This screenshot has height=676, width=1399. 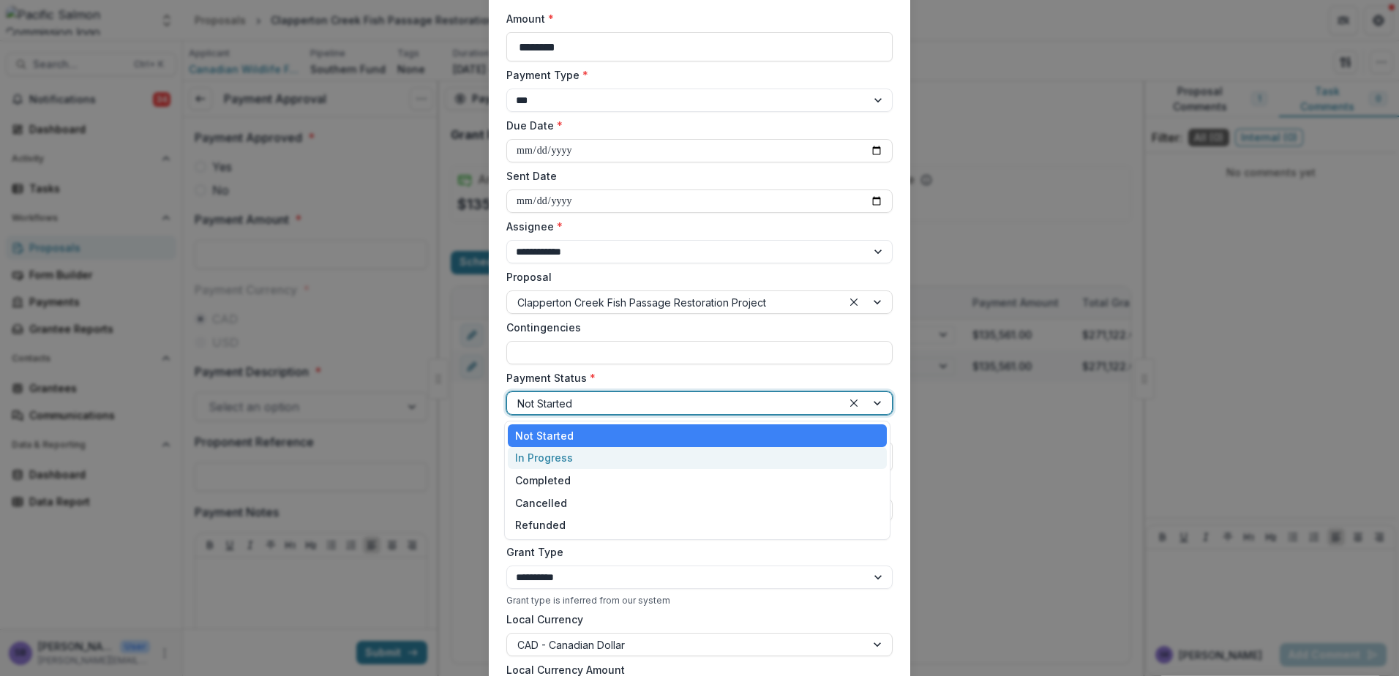 What do you see at coordinates (695, 327) in the screenshot?
I see `label: Contingencies` at bounding box center [695, 327].